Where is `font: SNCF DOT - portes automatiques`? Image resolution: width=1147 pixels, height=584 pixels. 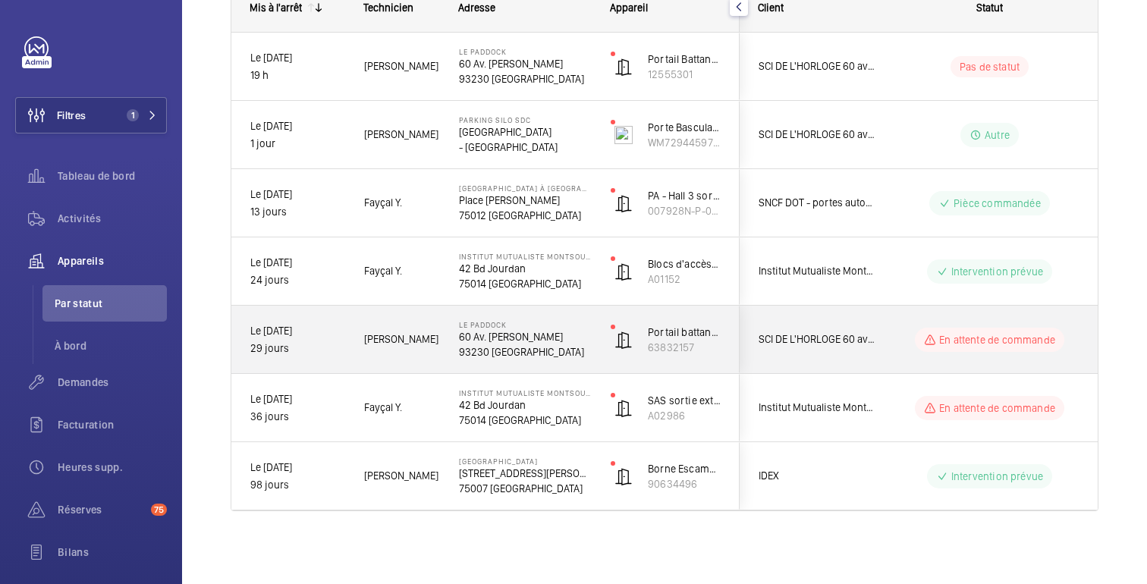 font: SNCF DOT - portes automatiques is located at coordinates (833, 202).